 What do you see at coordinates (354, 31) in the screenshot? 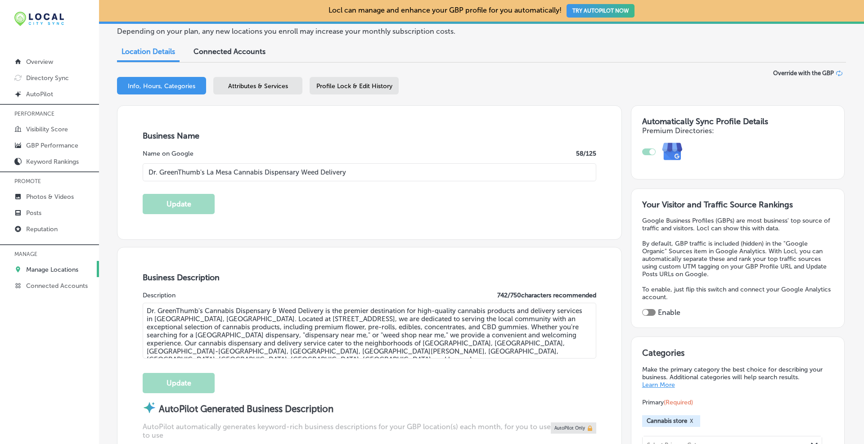
I see `p: Depending on your plan, any new locations you enroll may increase your monthly subscription costs.` at bounding box center [354, 31].